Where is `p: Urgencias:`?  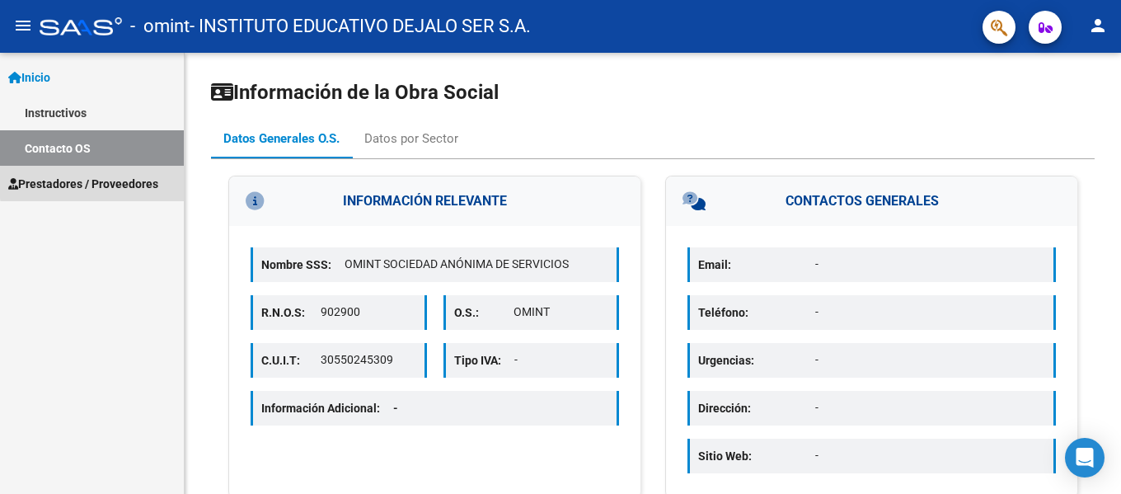 p: Urgencias: is located at coordinates (757, 360).